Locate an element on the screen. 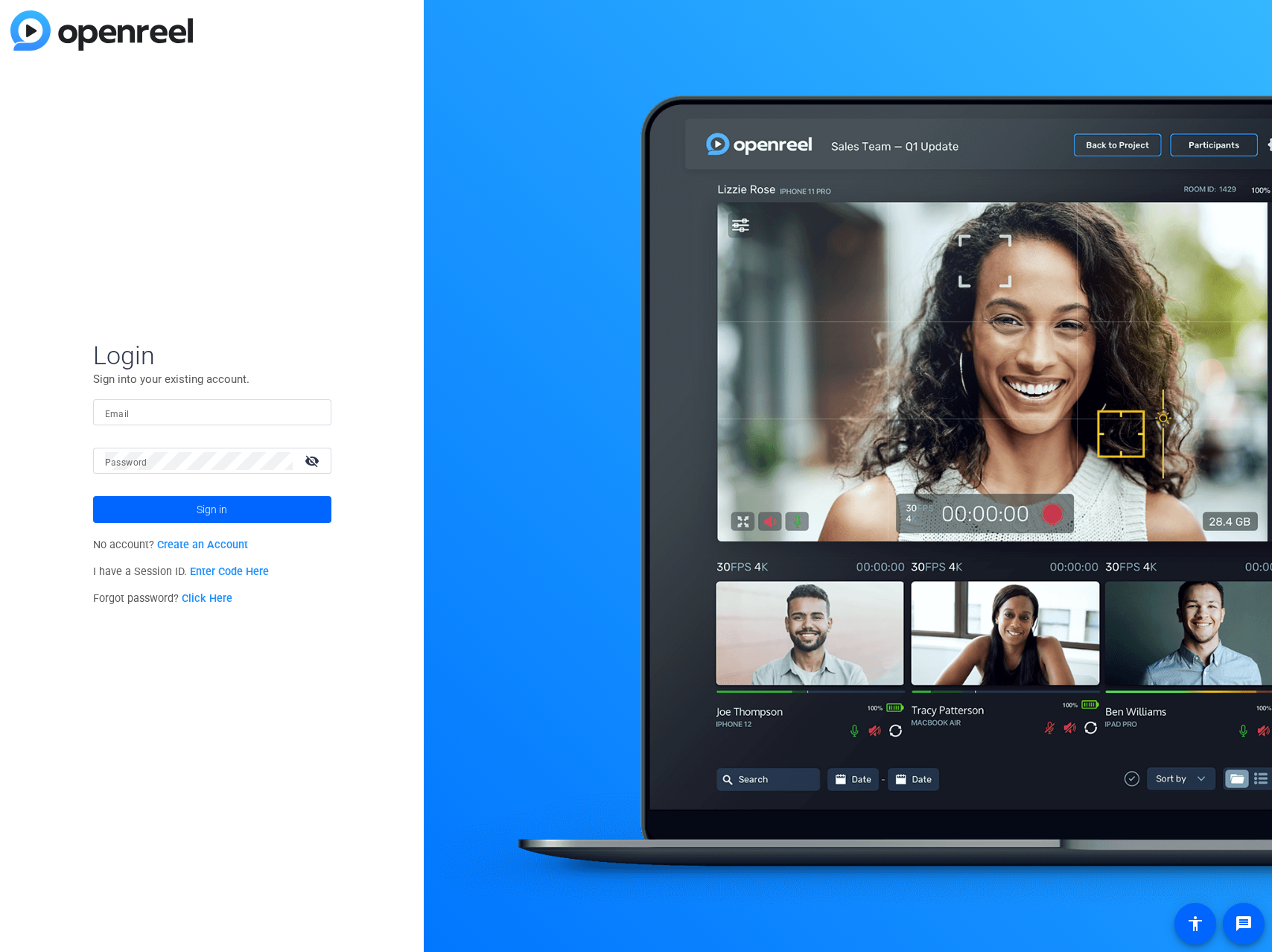 This screenshot has width=1272, height=952. span: Forgot password? is located at coordinates (163, 598).